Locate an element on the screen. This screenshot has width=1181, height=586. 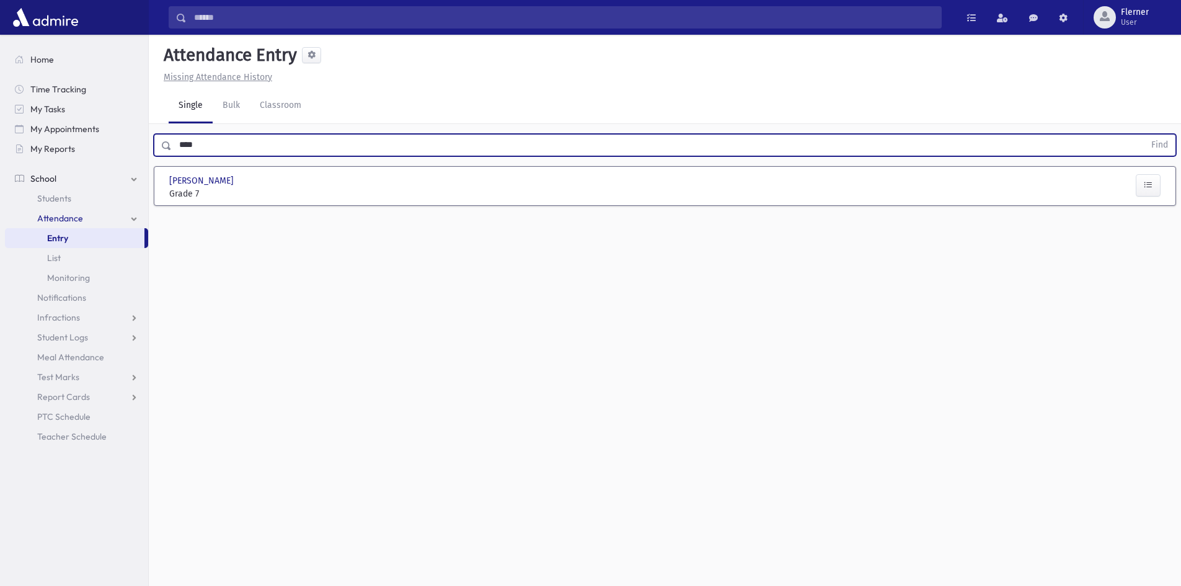
a: Time Tracking is located at coordinates (76, 89).